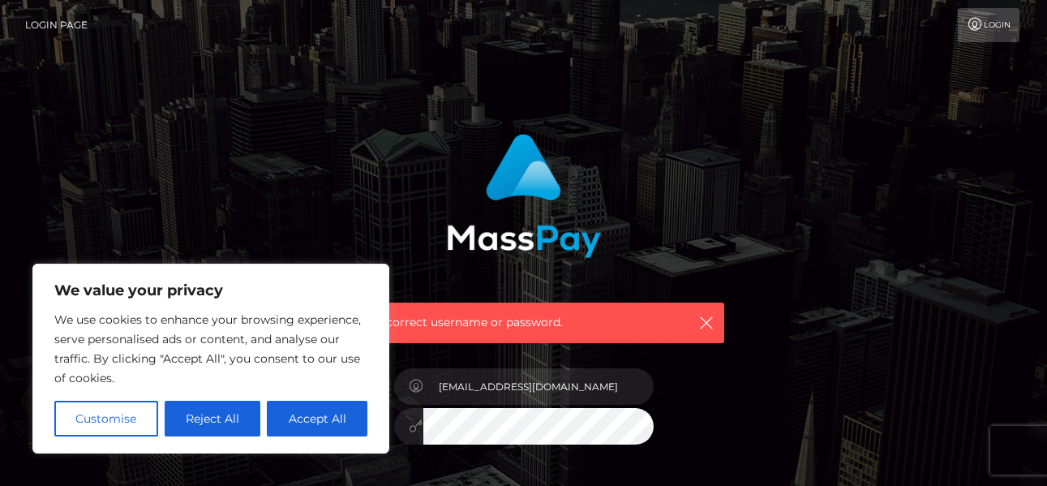 This screenshot has width=1047, height=486. Describe the element at coordinates (212, 418) in the screenshot. I see `button: Reject All` at that location.